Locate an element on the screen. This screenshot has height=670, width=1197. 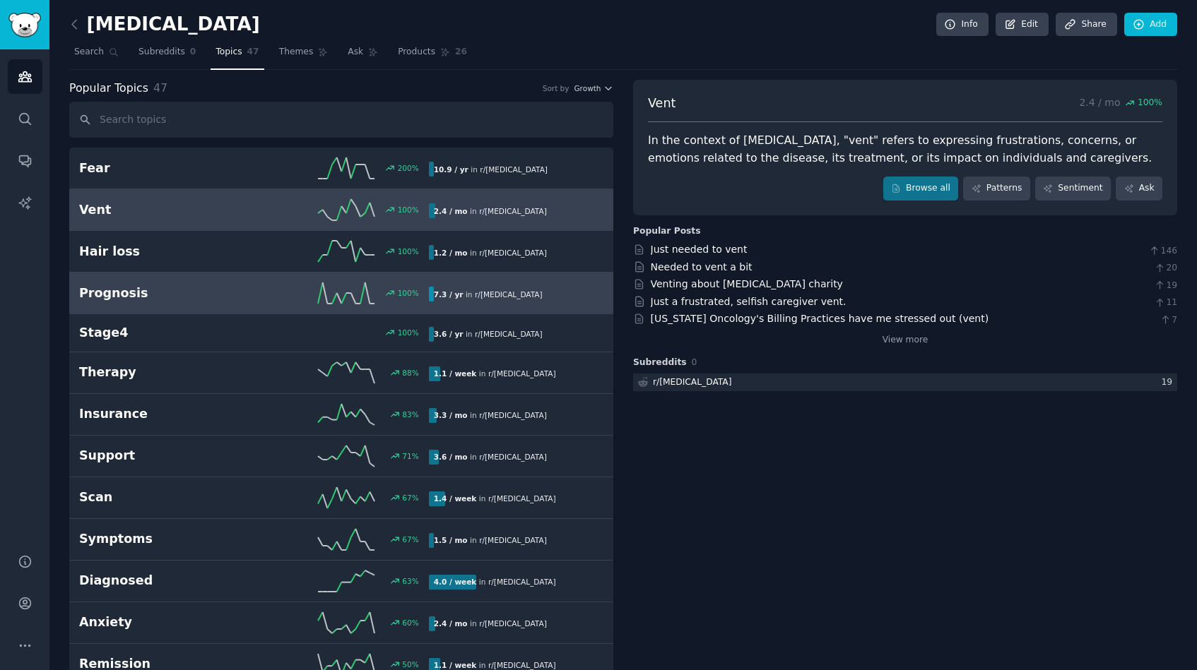
h2: Prognosis is located at coordinates (166, 293).